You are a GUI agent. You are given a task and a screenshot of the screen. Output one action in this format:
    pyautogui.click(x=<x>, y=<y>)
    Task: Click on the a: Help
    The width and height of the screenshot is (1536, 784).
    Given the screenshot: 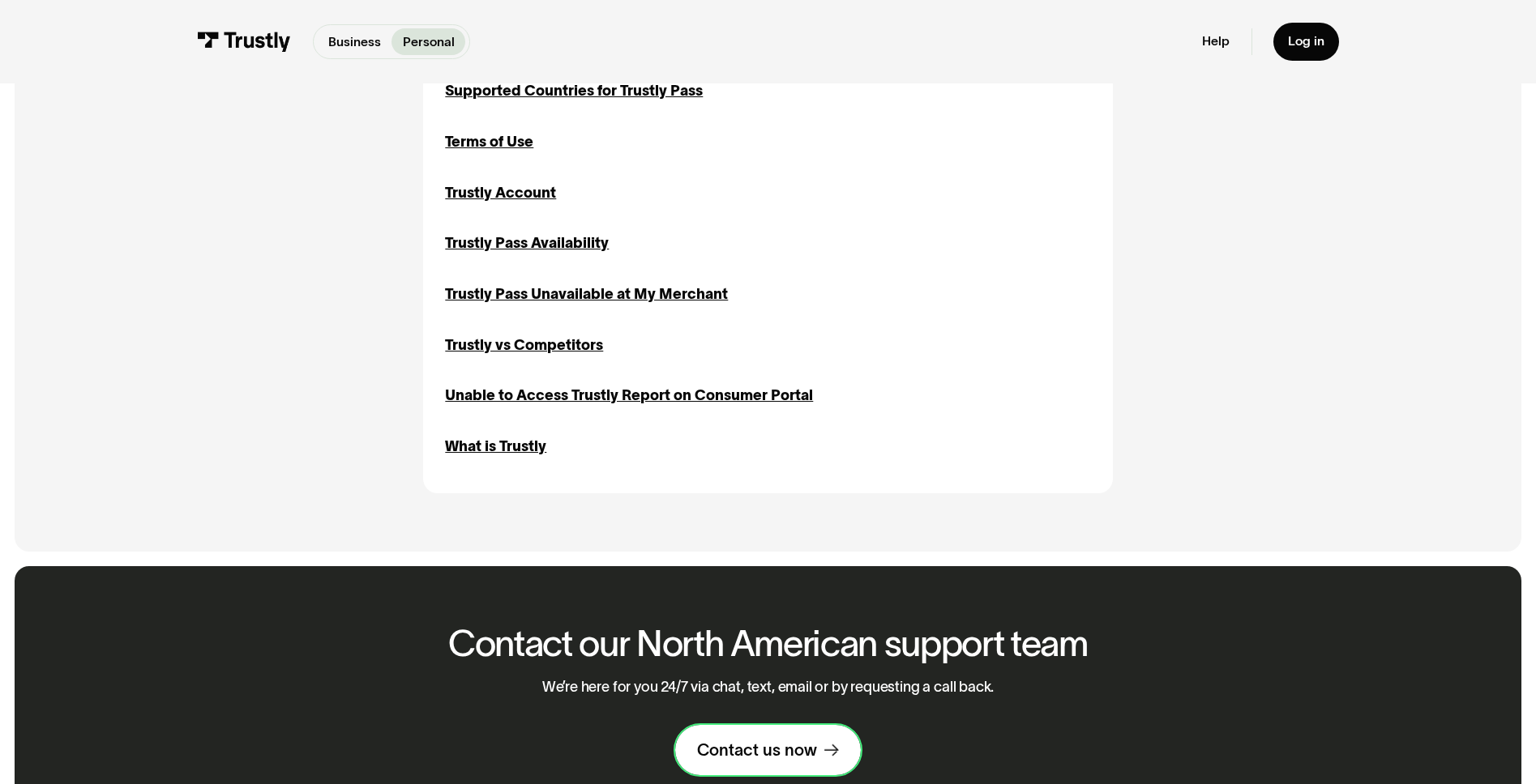 What is the action you would take?
    pyautogui.click(x=1216, y=42)
    